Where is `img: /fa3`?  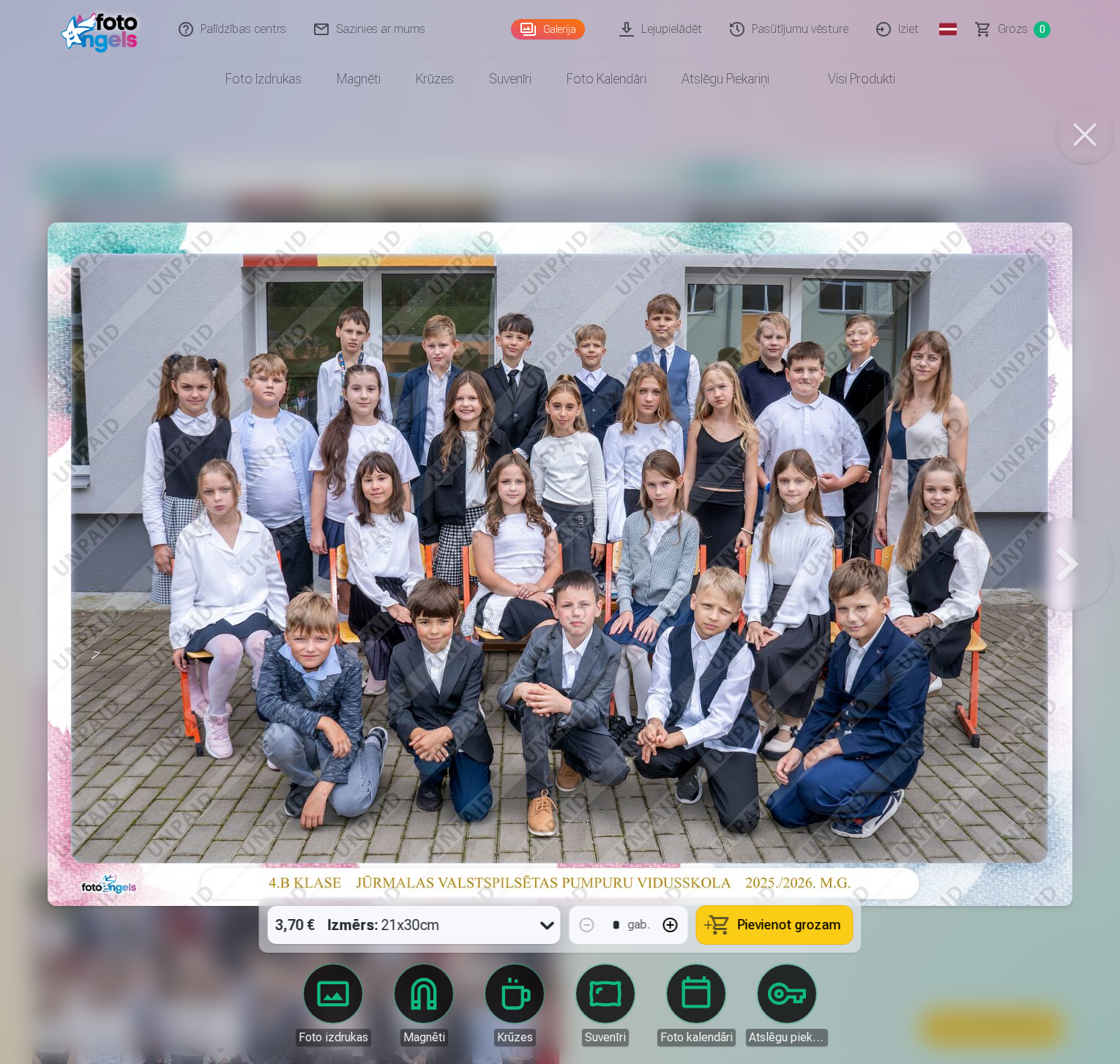 img: /fa3 is located at coordinates (102, 30).